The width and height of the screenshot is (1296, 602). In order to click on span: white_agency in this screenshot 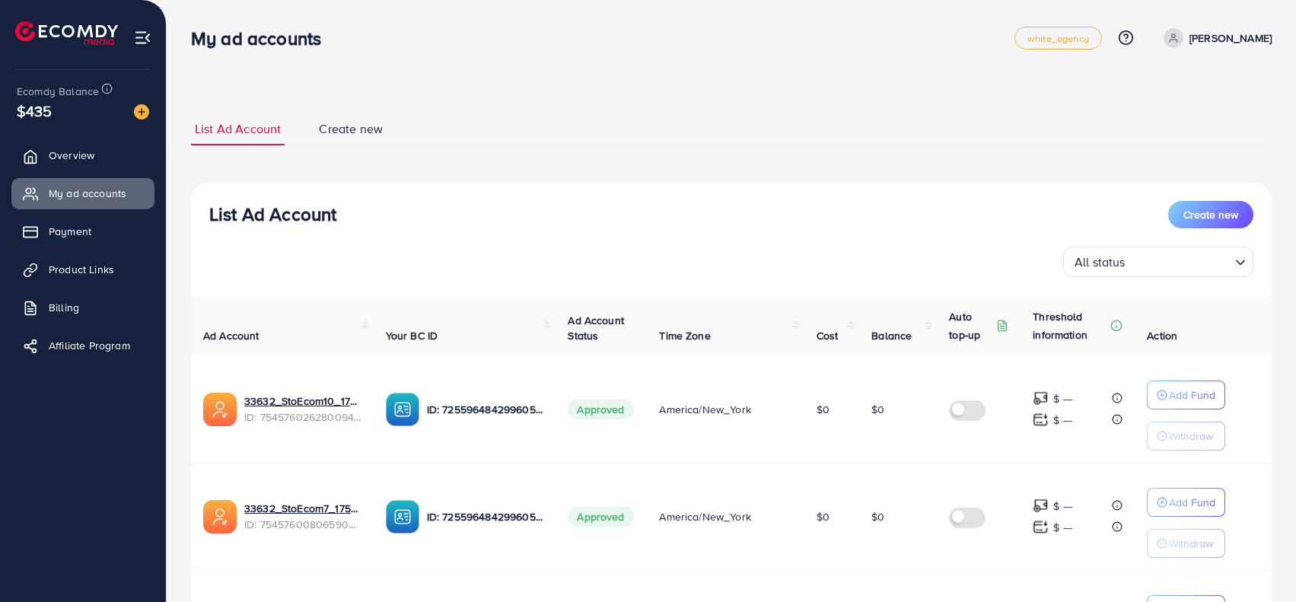, I will do `click(1057, 38)`.